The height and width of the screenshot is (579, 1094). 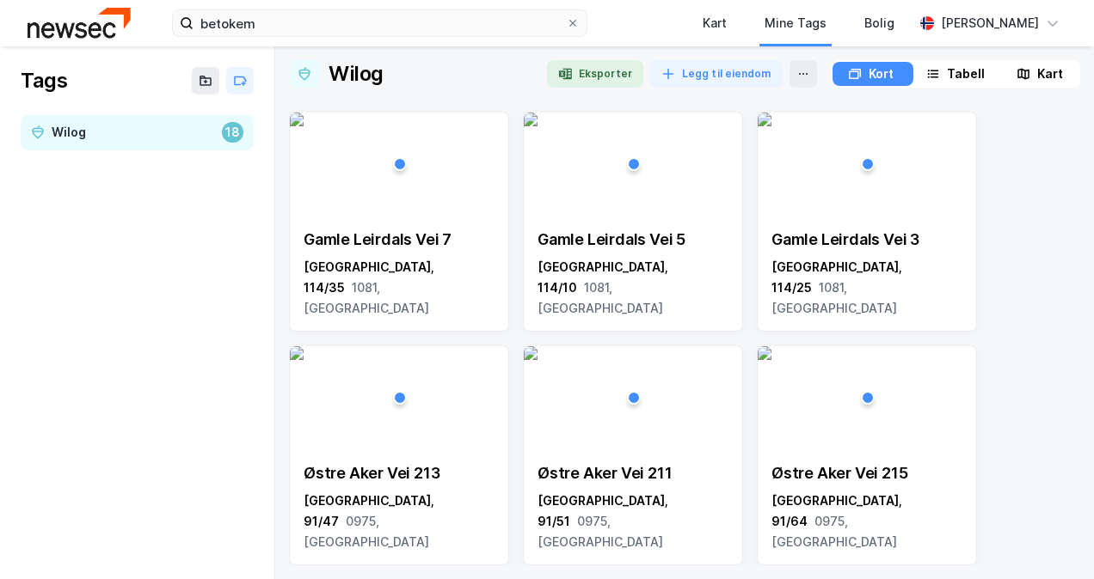 What do you see at coordinates (880, 74) in the screenshot?
I see `div: Kort` at bounding box center [880, 74].